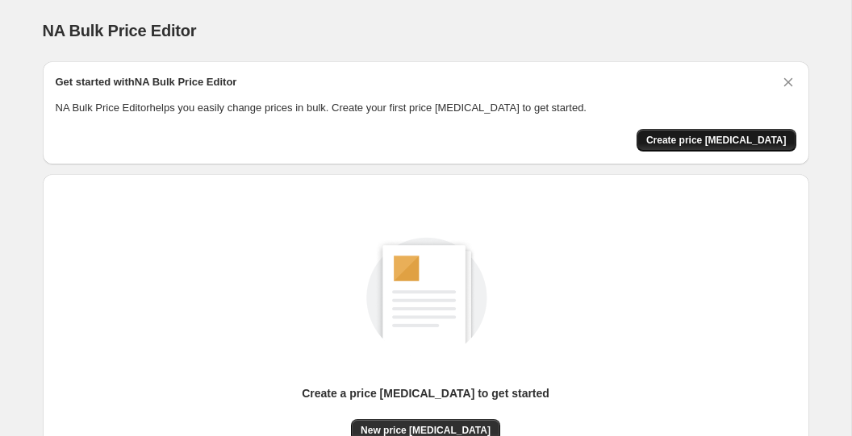 This screenshot has height=436, width=852. Describe the element at coordinates (716, 140) in the screenshot. I see `button: Create price change job` at that location.